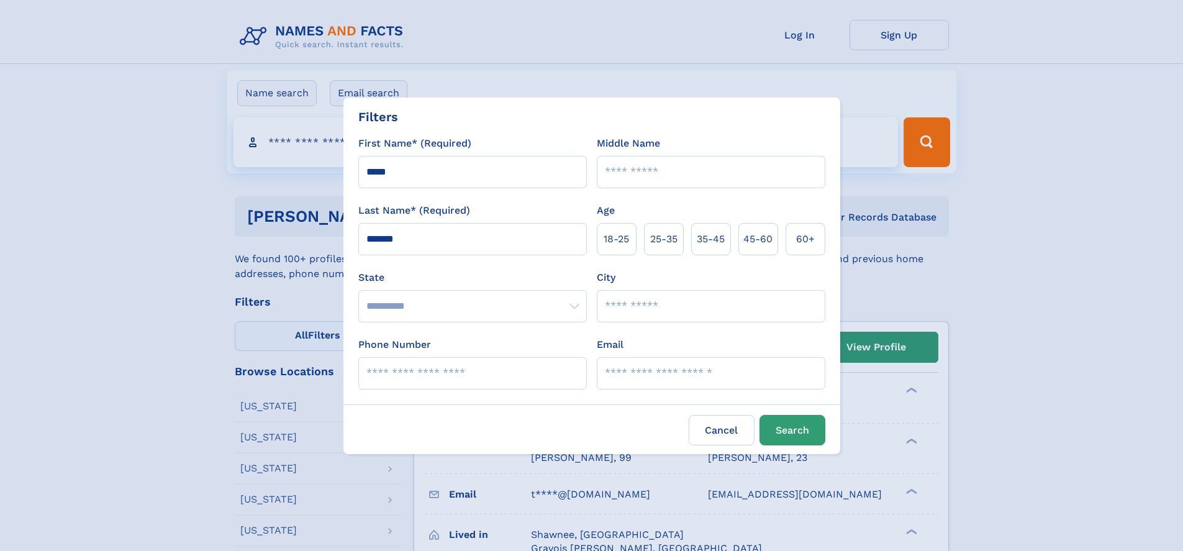 The width and height of the screenshot is (1183, 551). What do you see at coordinates (664, 239) in the screenshot?
I see `span: 25‑35` at bounding box center [664, 239].